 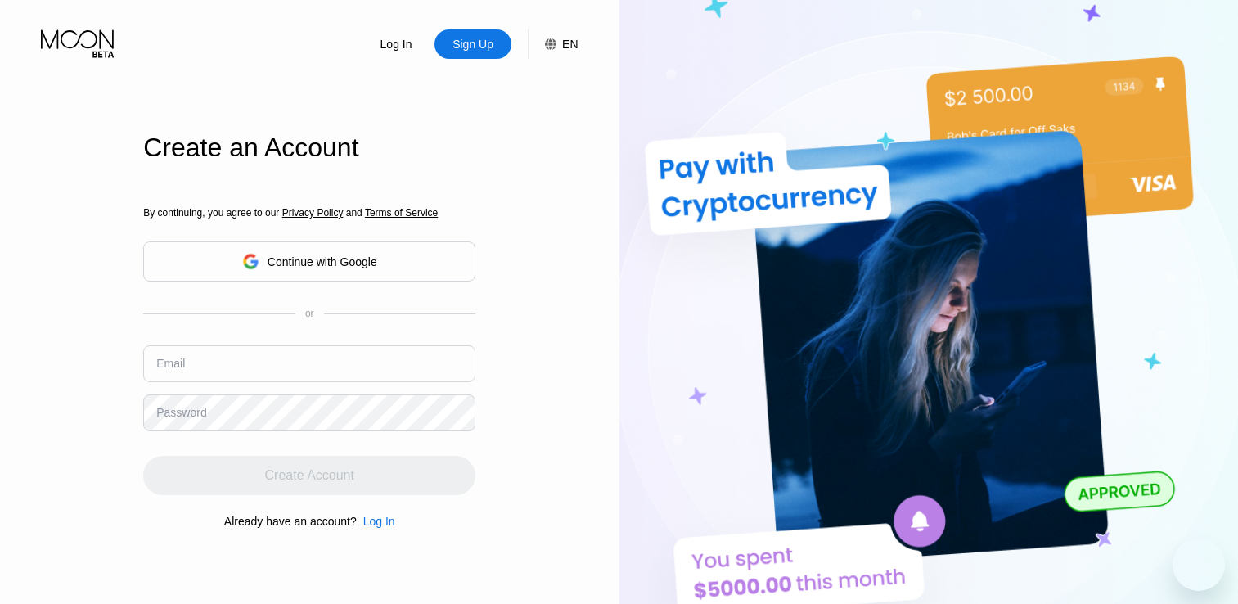 I want to click on div: or, so click(x=309, y=313).